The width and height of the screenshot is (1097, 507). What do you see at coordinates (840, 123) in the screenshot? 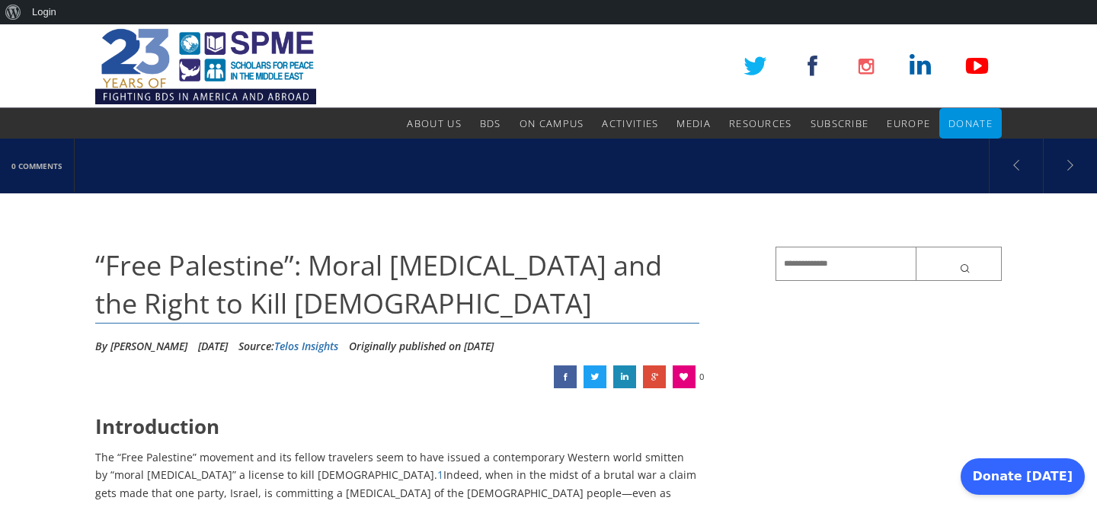
I see `span: Subscribe` at bounding box center [840, 123].